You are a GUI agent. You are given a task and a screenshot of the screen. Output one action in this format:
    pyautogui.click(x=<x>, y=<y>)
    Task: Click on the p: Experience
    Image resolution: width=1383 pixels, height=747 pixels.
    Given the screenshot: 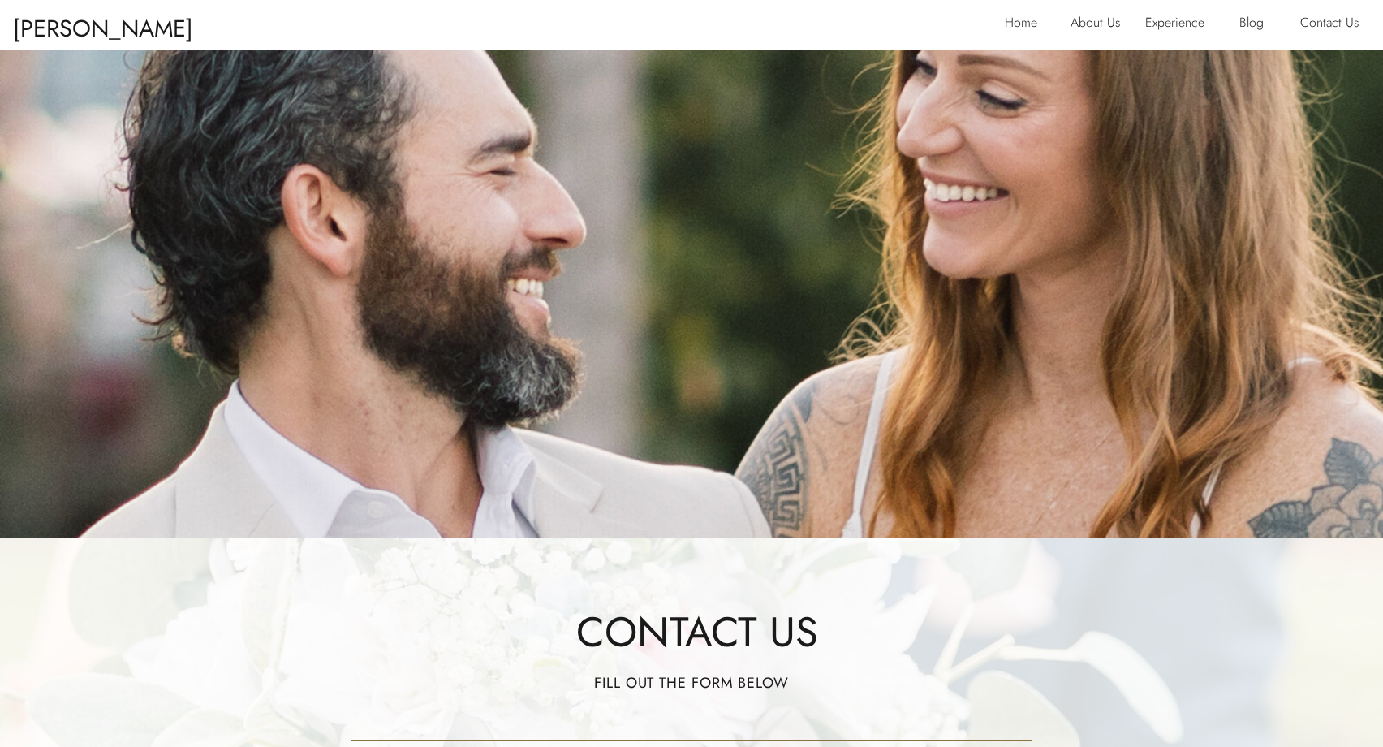 What is the action you would take?
    pyautogui.click(x=1181, y=24)
    